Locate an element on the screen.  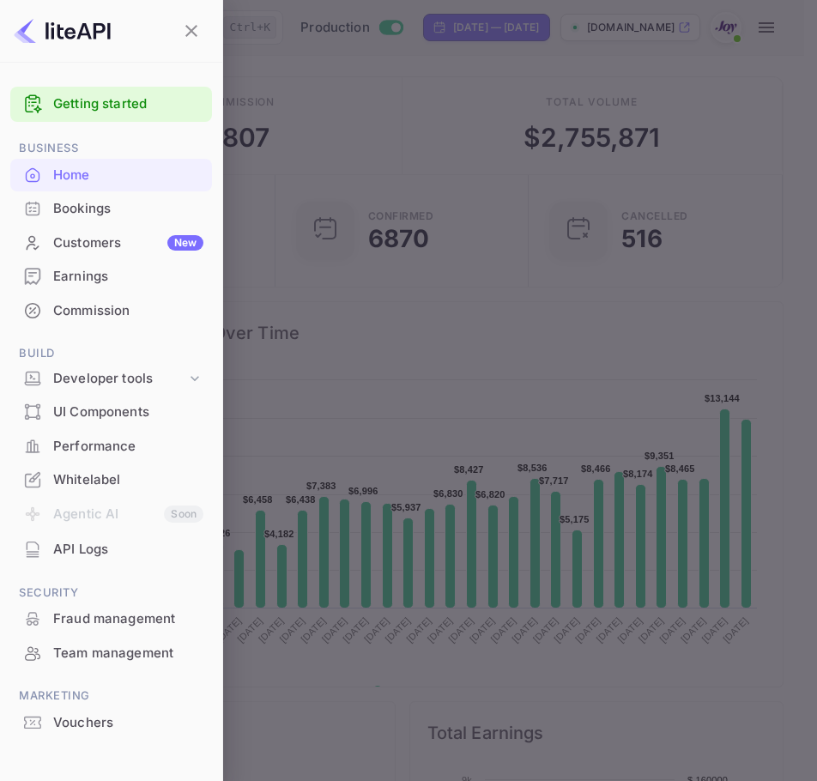
a: Bookings is located at coordinates (111, 208).